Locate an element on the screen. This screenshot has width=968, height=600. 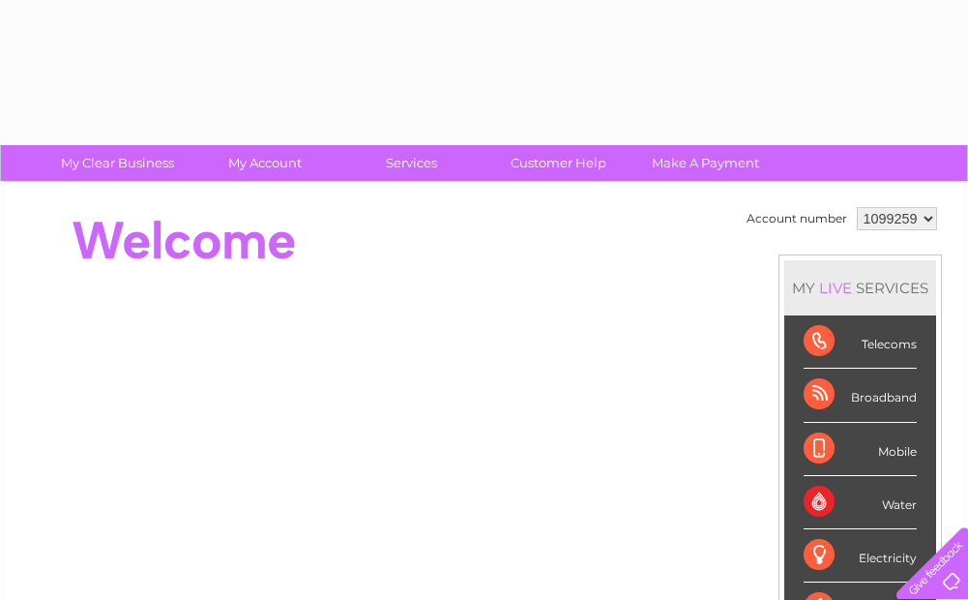
div: Water is located at coordinates (860, 502).